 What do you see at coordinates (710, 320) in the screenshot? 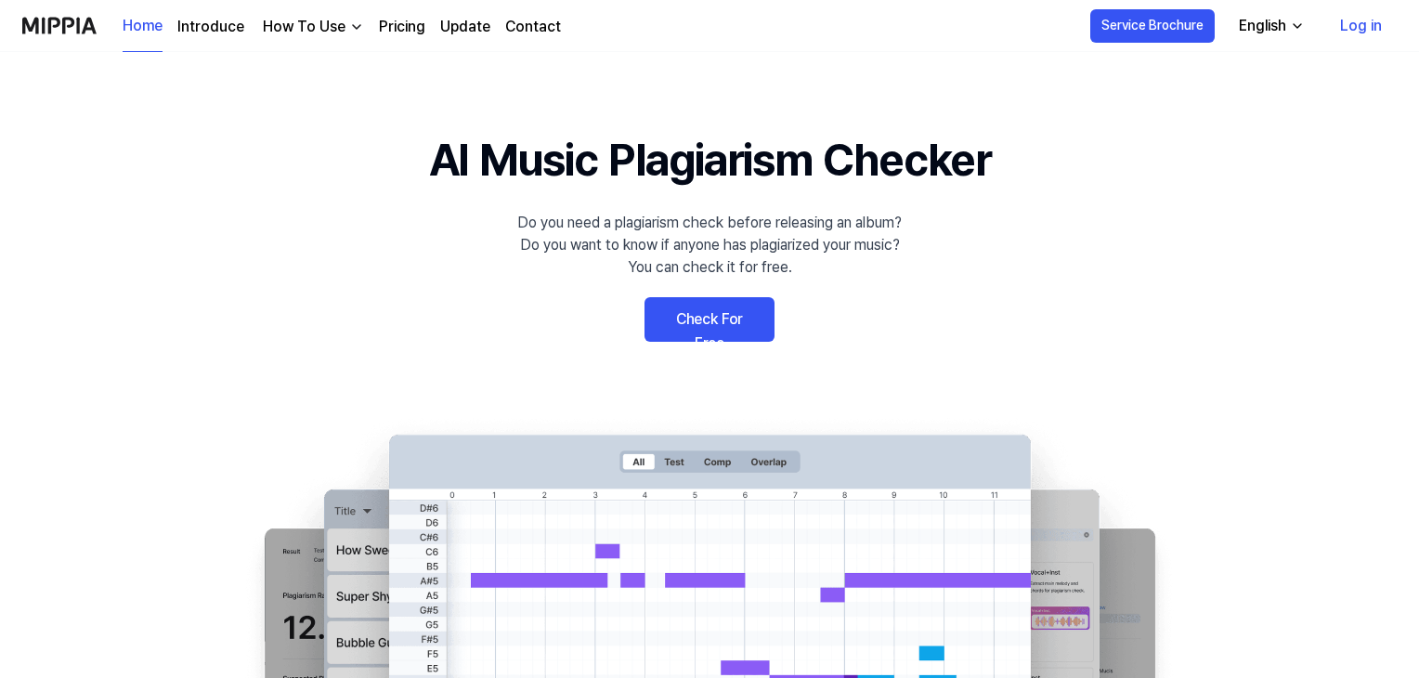
I see `a: Check For Free` at bounding box center [710, 320].